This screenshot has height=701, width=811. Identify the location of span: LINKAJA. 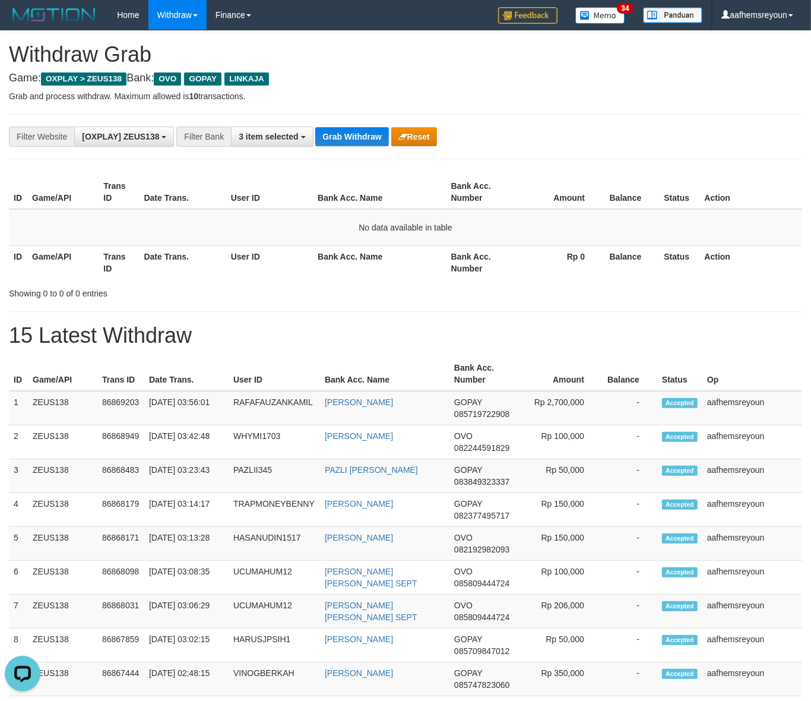
(247, 79).